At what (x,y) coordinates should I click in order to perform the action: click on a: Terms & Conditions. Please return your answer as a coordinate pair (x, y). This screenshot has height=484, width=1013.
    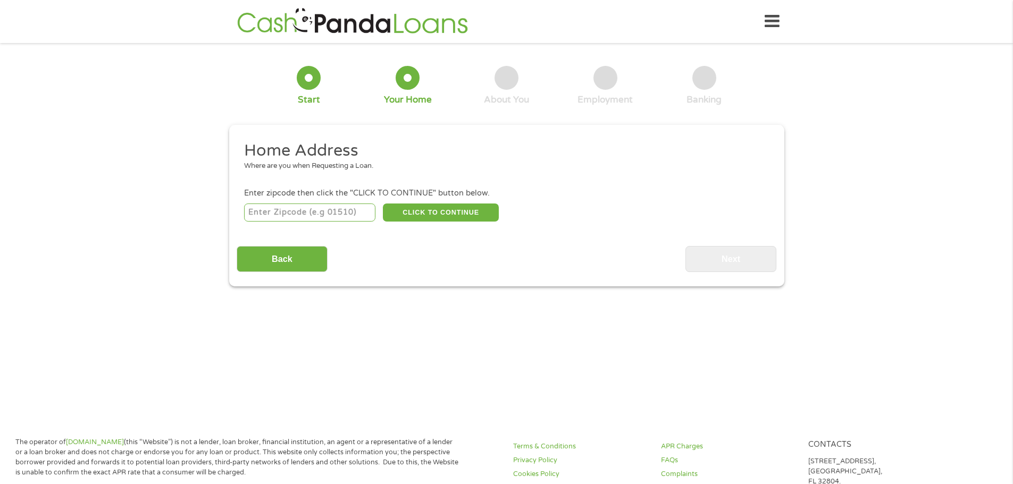
    Looking at the image, I should click on (580, 446).